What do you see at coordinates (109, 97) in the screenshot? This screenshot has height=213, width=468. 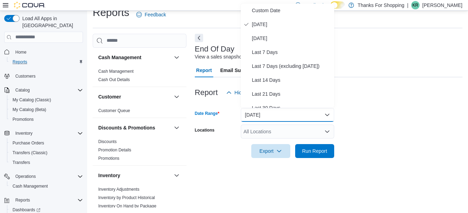 I see `h3: Customer` at bounding box center [109, 97].